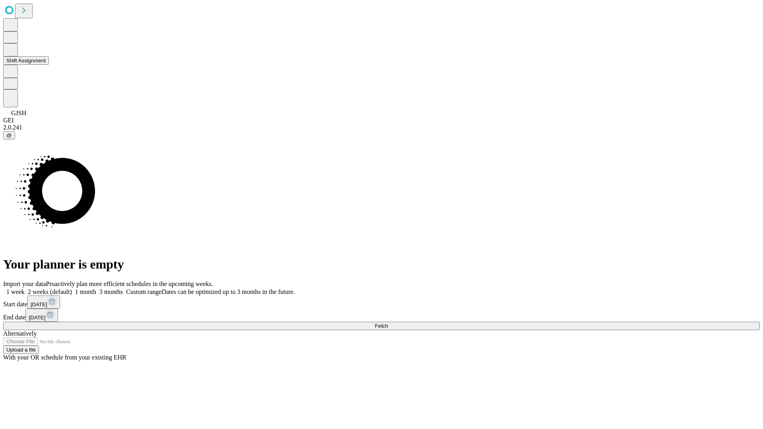 The image size is (763, 429). Describe the element at coordinates (65, 357) in the screenshot. I see `span: With your OR schedule from your existing EHR` at that location.